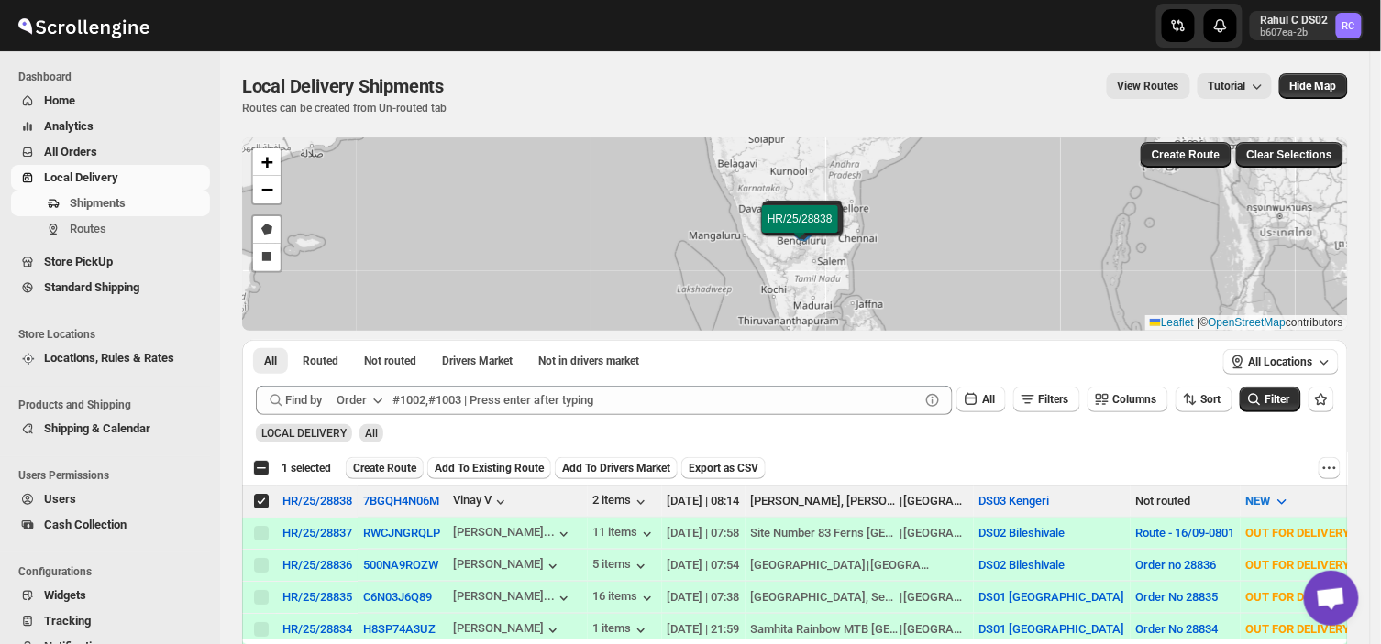 This screenshot has width=1381, height=644. Describe the element at coordinates (317, 533) in the screenshot. I see `div: HR/25/28837` at that location.